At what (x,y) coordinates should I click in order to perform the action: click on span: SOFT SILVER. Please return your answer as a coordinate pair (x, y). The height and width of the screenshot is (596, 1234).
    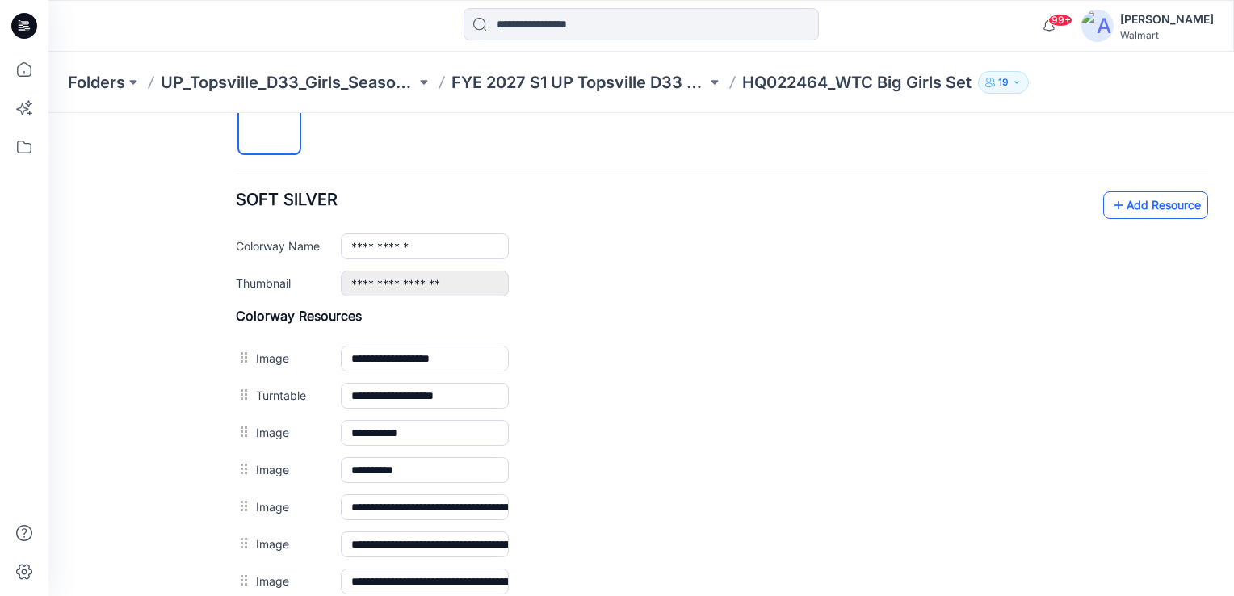
    Looking at the image, I should click on (238, 86).